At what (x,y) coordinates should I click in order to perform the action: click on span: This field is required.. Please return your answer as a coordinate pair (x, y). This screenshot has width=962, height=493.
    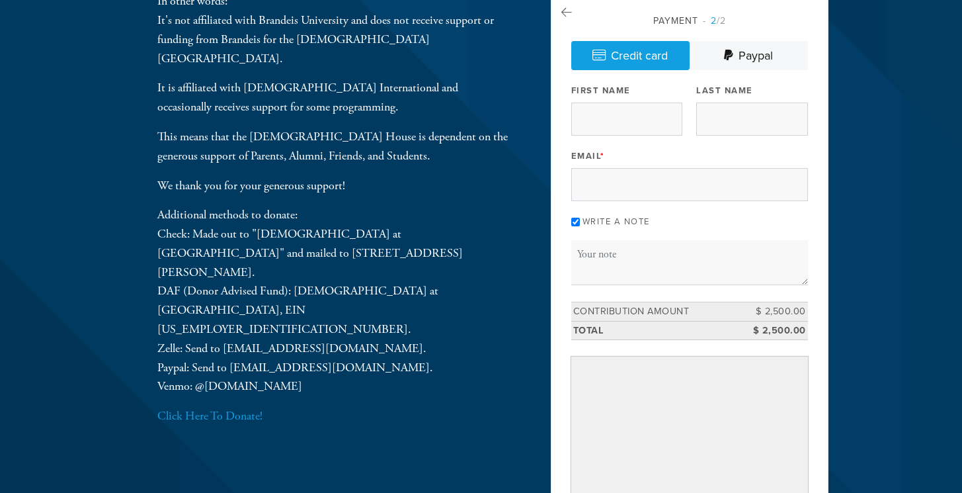
    Looking at the image, I should click on (603, 156).